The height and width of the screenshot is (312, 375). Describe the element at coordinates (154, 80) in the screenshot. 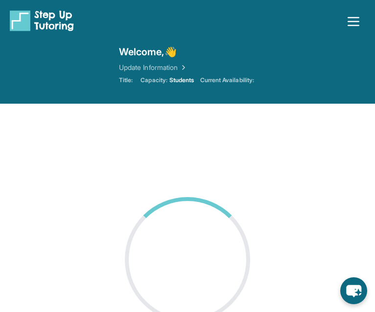

I see `span: Capacity:` at that location.